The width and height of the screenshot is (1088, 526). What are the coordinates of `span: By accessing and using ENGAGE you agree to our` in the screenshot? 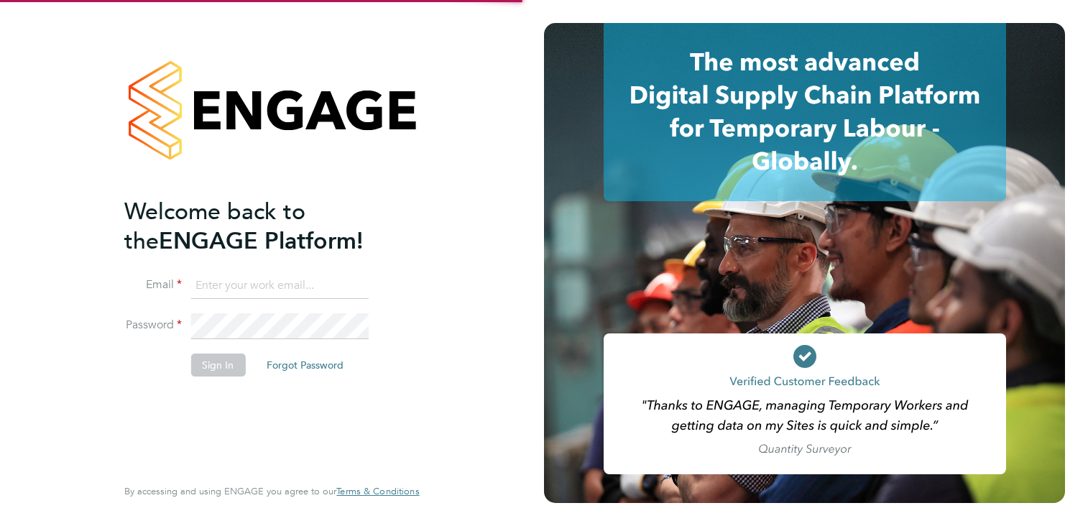 It's located at (272, 491).